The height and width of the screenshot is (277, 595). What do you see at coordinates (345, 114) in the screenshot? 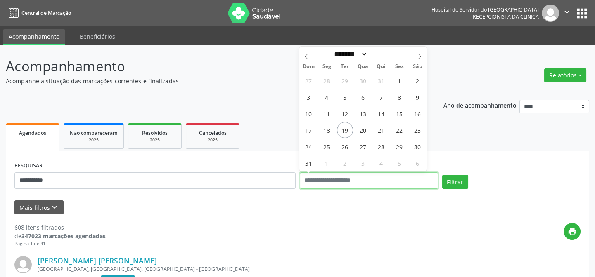
I see `span: Agosto 12, 2025` at bounding box center [345, 114].